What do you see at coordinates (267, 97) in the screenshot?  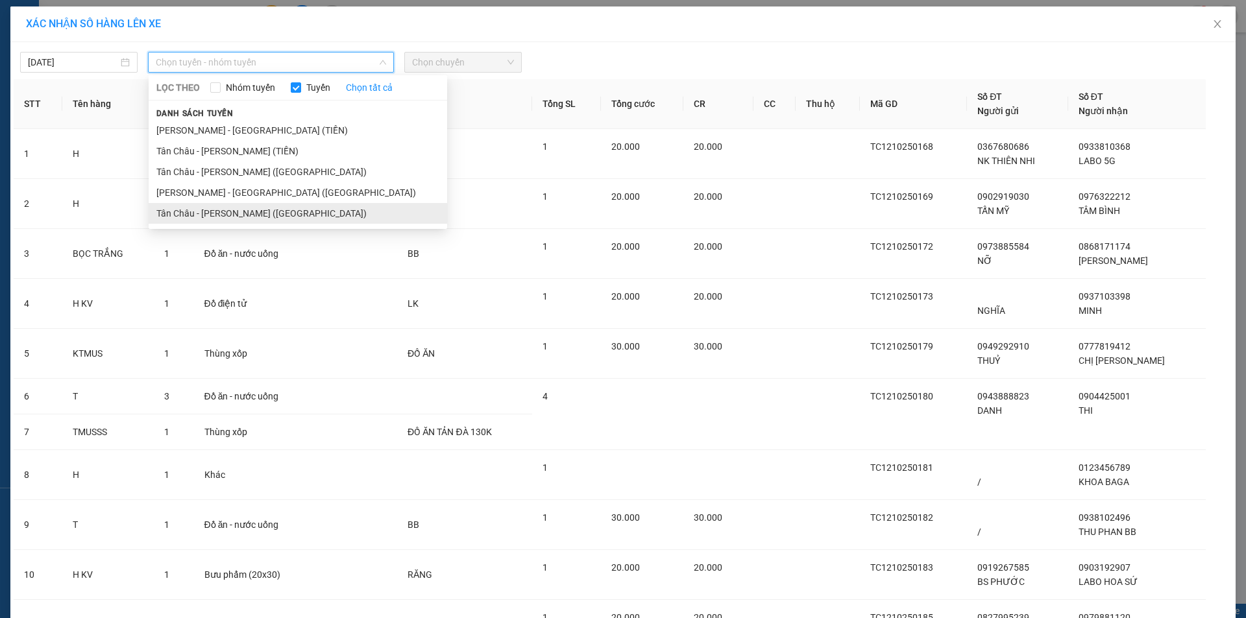 I see `span: 026 Tản Đà - Lô E, P11, Q5 |` at bounding box center [267, 97].